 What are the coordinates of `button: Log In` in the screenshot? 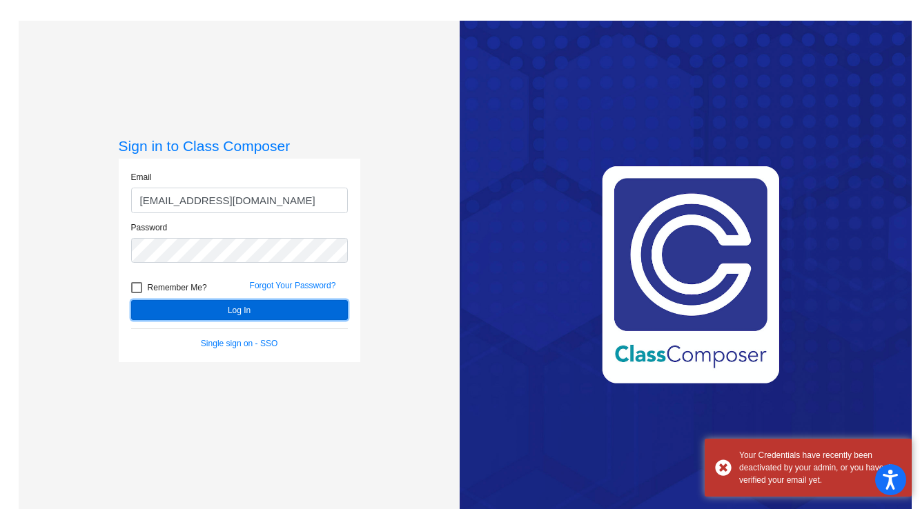 It's located at (239, 310).